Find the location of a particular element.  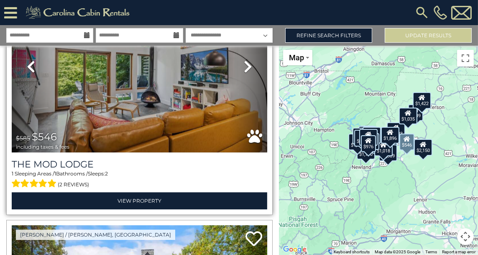

div: $1,657 is located at coordinates (367, 134).